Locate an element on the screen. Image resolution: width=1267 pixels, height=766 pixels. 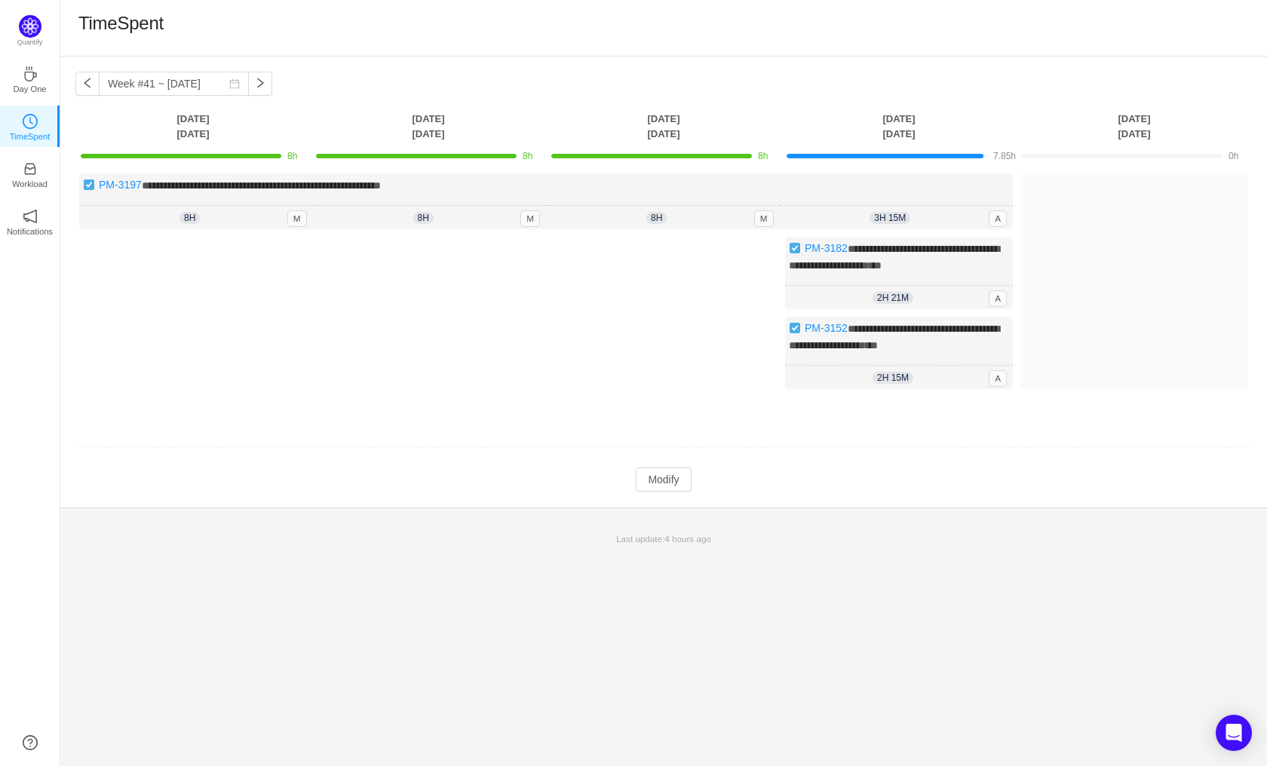
p: Notifications is located at coordinates (29, 232).